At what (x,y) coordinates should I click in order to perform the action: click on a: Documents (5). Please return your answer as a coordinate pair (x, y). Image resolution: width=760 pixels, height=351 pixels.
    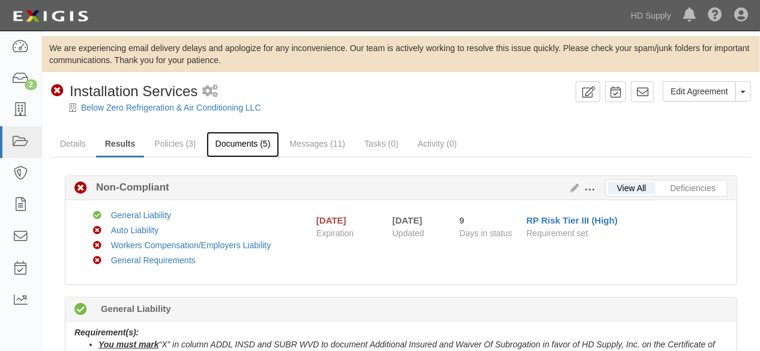
    Looking at the image, I should click on (243, 144).